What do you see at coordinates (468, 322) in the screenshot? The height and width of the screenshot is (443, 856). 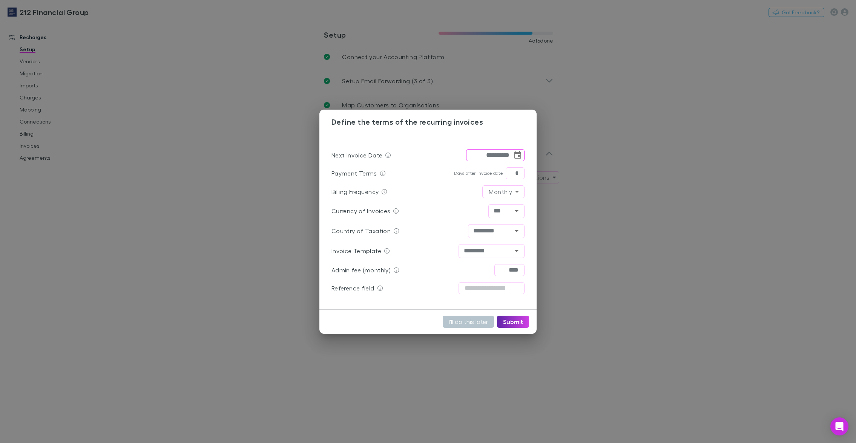 I see `button: I'll do this later` at bounding box center [468, 322].